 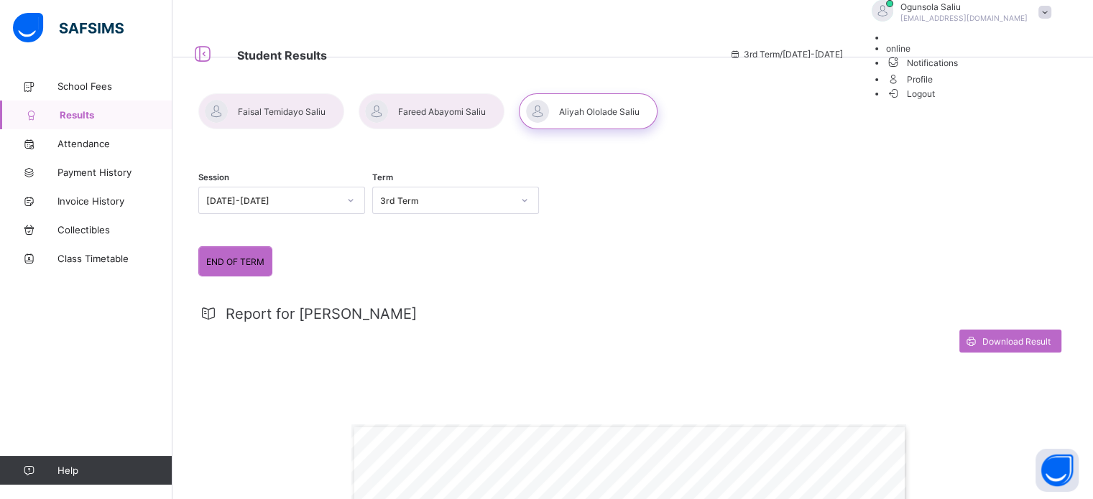 I want to click on li: dropdown-list-item-text-3, so click(x=972, y=62).